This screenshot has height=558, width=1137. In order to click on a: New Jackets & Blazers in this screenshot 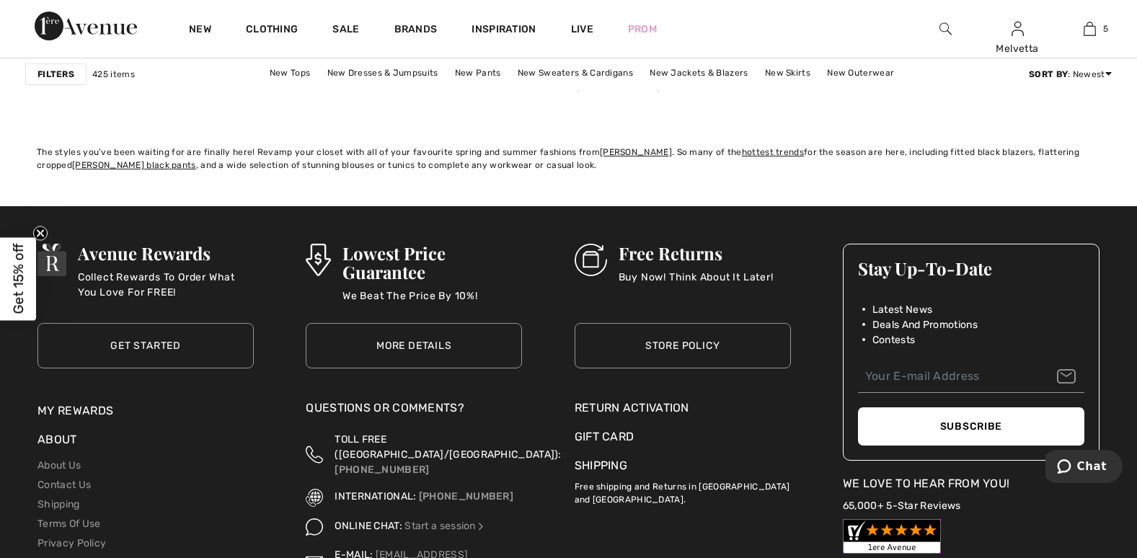, I will do `click(699, 73)`.